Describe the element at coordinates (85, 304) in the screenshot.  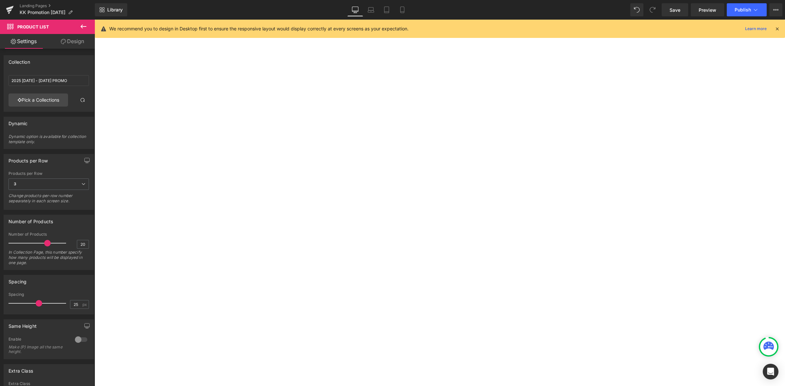
I see `span: px` at that location.